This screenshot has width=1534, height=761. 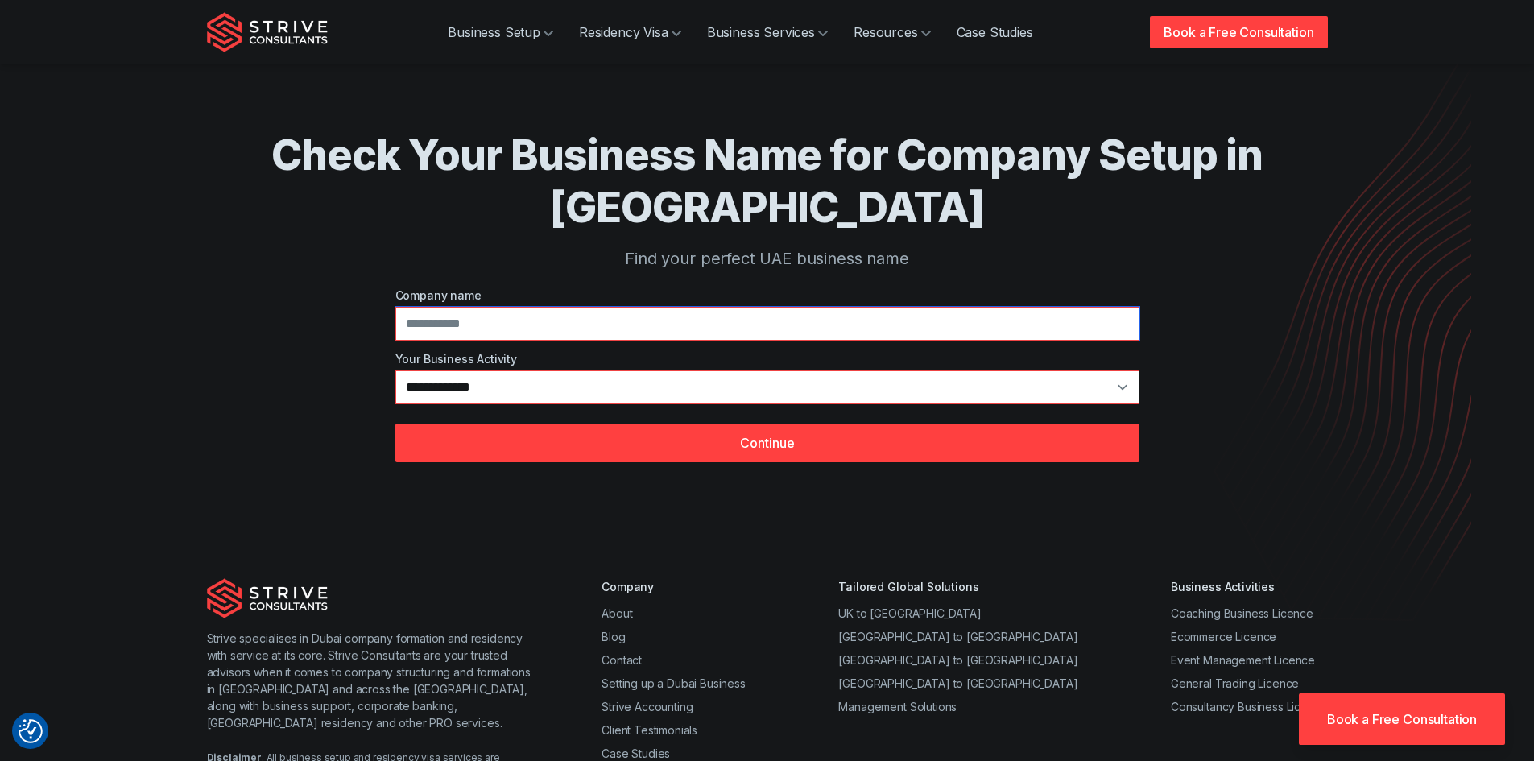 What do you see at coordinates (31, 731) in the screenshot?
I see `button: Consent Preferences` at bounding box center [31, 731].